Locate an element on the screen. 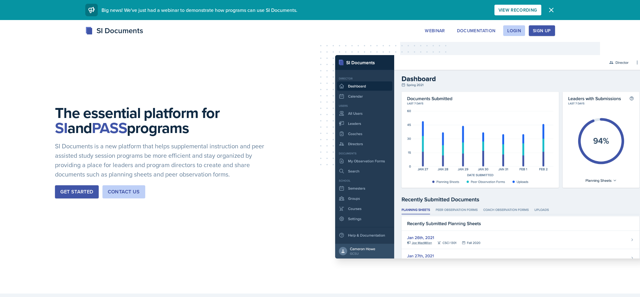 Image resolution: width=640 pixels, height=297 pixels. div: Documentation is located at coordinates (477, 31).